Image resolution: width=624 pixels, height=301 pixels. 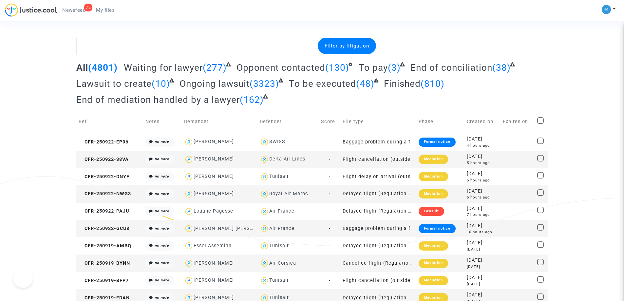 What do you see at coordinates (103, 280) in the screenshot?
I see `span: CFR-250919-BFP7` at bounding box center [103, 280].